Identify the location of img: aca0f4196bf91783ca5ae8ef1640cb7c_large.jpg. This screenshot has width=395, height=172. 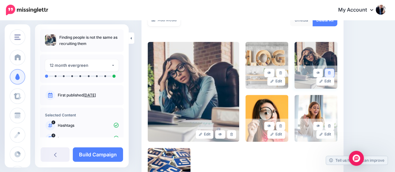
(315, 118).